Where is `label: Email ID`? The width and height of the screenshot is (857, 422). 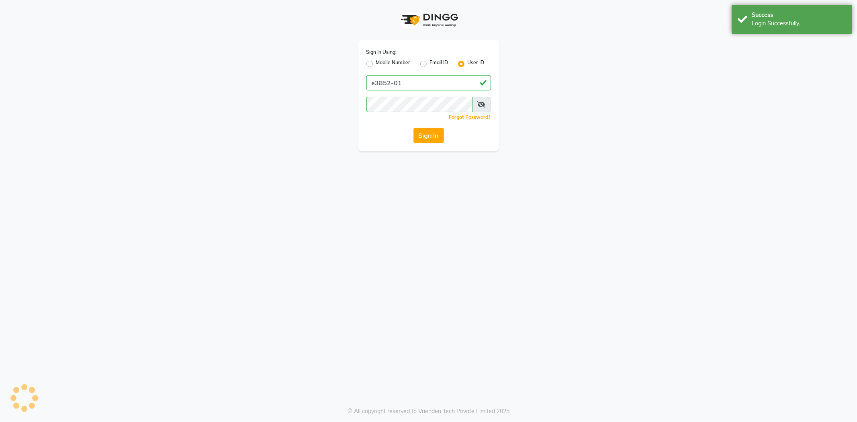 label: Email ID is located at coordinates (439, 64).